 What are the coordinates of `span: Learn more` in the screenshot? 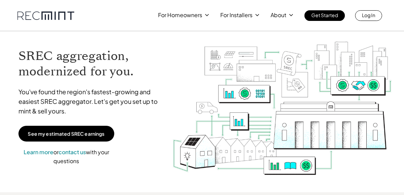 It's located at (38, 151).